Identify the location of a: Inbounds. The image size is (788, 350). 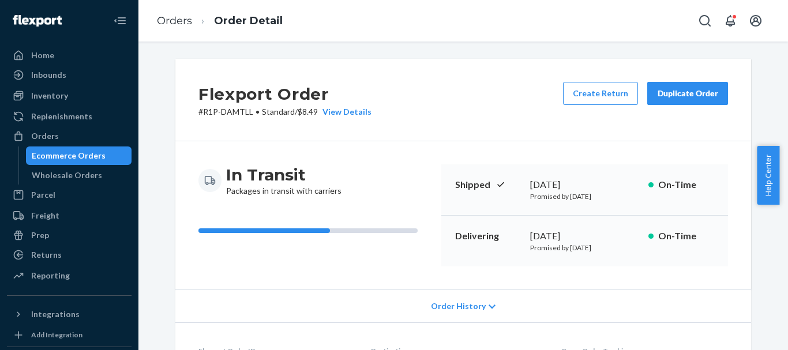
(69, 75).